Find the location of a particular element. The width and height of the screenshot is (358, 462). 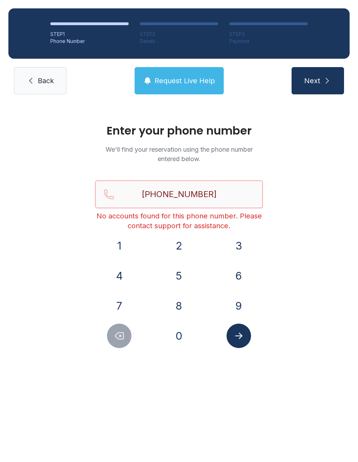

div: STEP 3 is located at coordinates (268, 34).